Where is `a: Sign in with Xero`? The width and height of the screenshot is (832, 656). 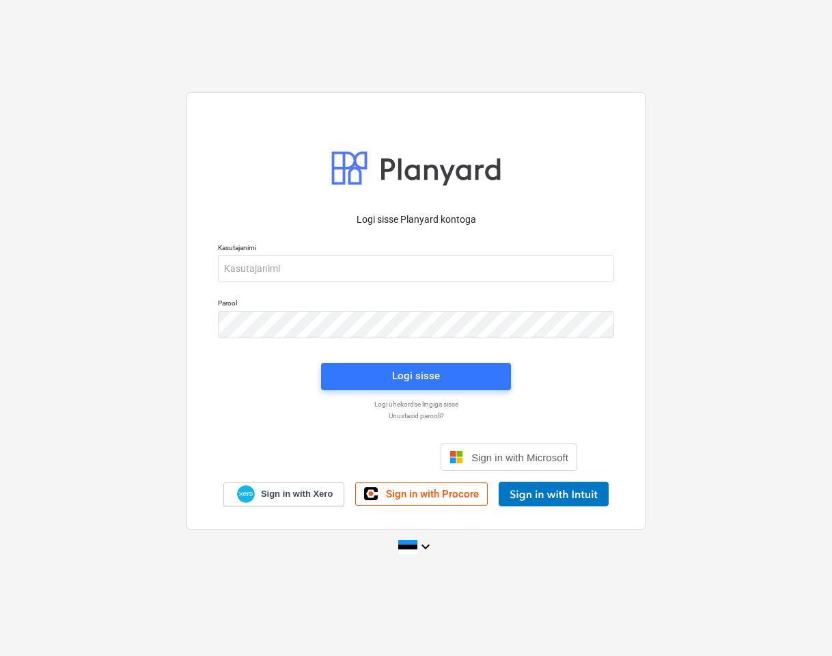 a: Sign in with Xero is located at coordinates (284, 494).